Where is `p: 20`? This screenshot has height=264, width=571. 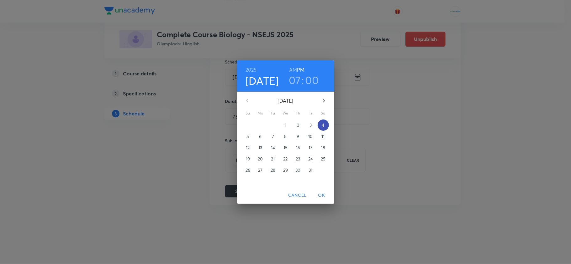 p: 20 is located at coordinates (260, 159).